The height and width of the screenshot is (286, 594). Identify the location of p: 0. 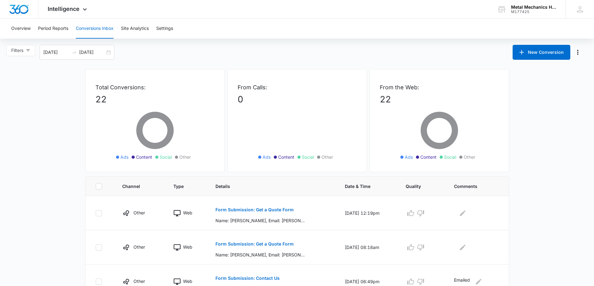
(297, 99).